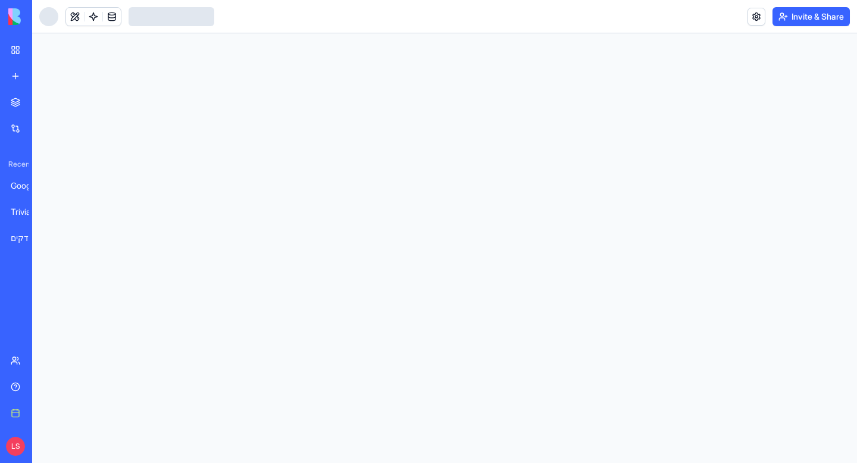 The image size is (857, 463). What do you see at coordinates (27, 212) in the screenshot?
I see `a: TriviaTalk` at bounding box center [27, 212].